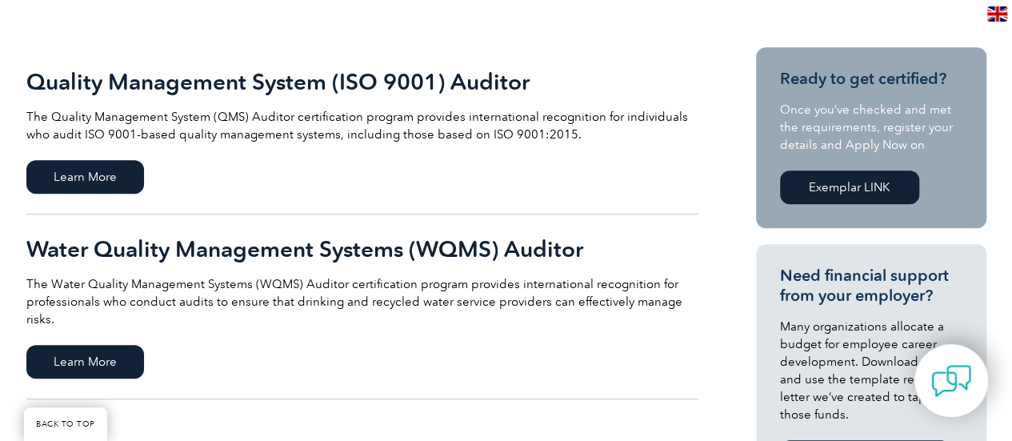 The width and height of the screenshot is (1012, 441). What do you see at coordinates (362, 130) in the screenshot?
I see `a: Quality Management System (ISO 9001) Auditor The Quality Management System (QMS) Auditor certific...` at bounding box center [362, 130].